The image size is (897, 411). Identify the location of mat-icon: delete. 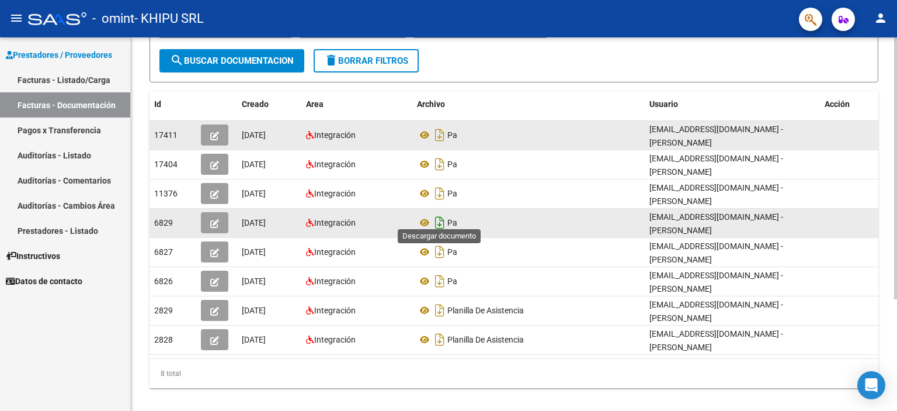
(331, 60).